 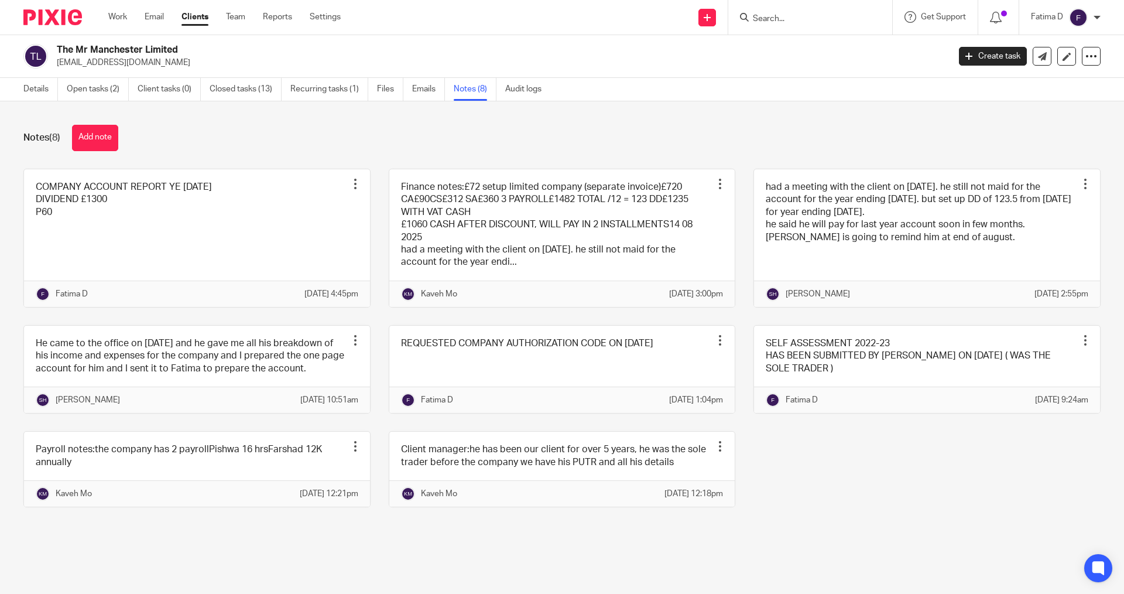 I want to click on a: Clients, so click(x=195, y=17).